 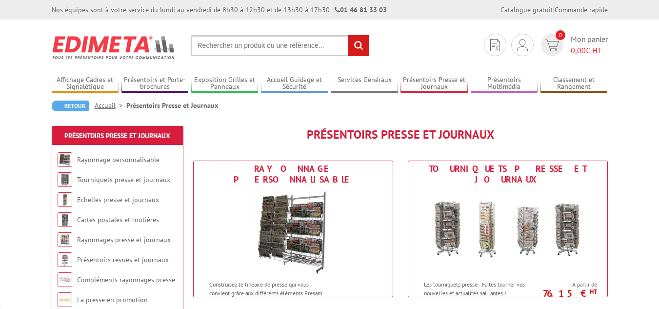 I want to click on div: Tourniquets presse et journaux, so click(x=508, y=174).